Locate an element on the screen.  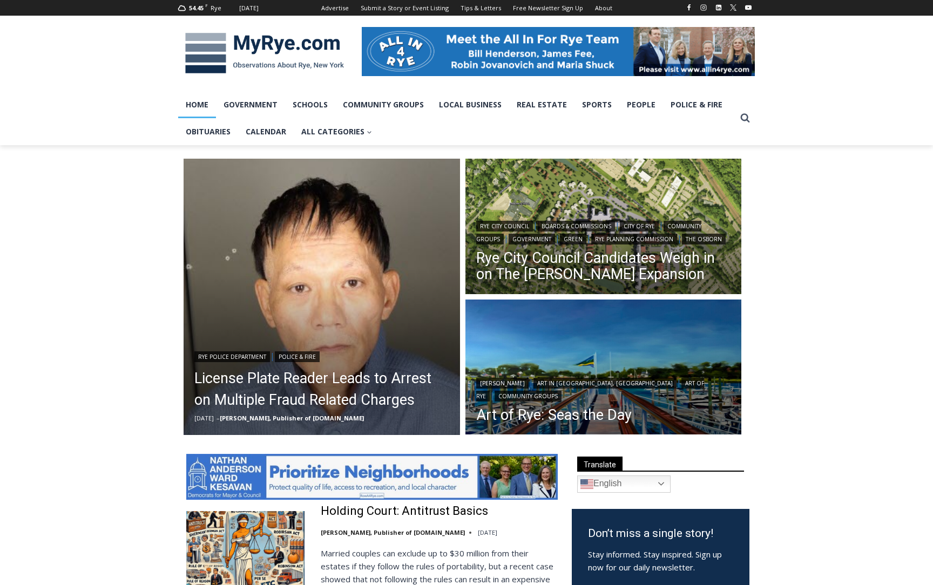
button: View Search Form is located at coordinates (745, 118).